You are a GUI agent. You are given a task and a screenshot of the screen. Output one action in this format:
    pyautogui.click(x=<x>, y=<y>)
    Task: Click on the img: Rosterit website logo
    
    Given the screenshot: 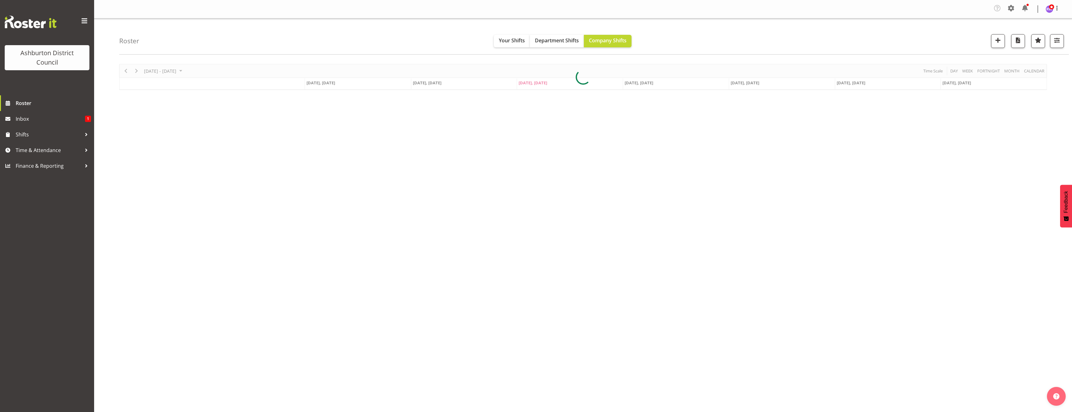 What is the action you would take?
    pyautogui.click(x=30, y=22)
    